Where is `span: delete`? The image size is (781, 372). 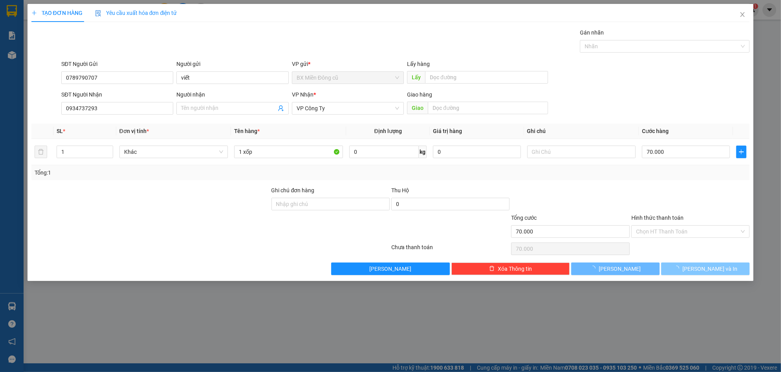
span: delete is located at coordinates (492, 269).